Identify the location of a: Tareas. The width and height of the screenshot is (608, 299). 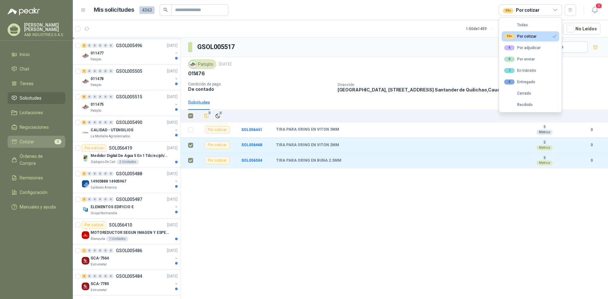
(36, 84).